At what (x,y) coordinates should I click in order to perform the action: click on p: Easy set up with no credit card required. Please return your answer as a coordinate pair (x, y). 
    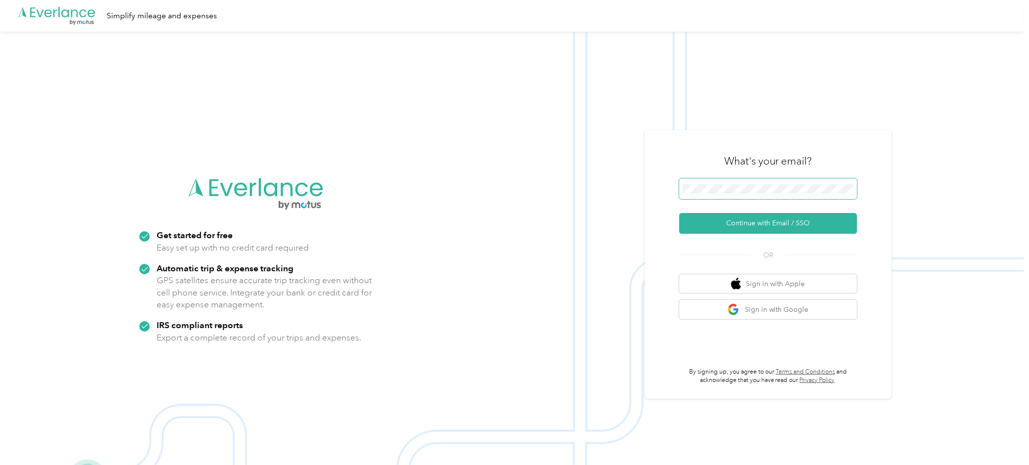
    Looking at the image, I should click on (233, 247).